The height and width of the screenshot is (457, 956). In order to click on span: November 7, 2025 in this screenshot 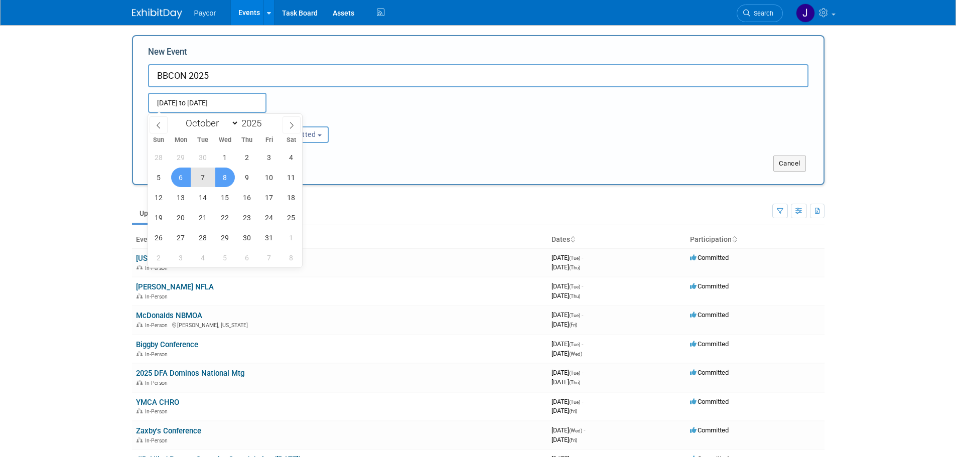, I will do `click(269, 257)`.